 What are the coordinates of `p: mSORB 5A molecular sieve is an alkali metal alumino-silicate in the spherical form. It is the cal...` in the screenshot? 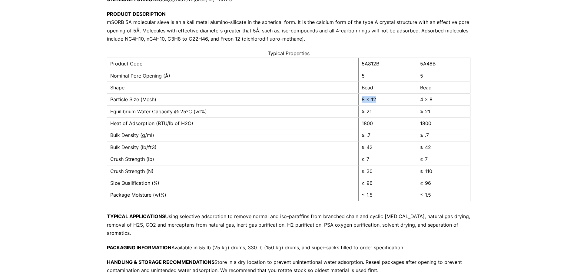 It's located at (289, 26).